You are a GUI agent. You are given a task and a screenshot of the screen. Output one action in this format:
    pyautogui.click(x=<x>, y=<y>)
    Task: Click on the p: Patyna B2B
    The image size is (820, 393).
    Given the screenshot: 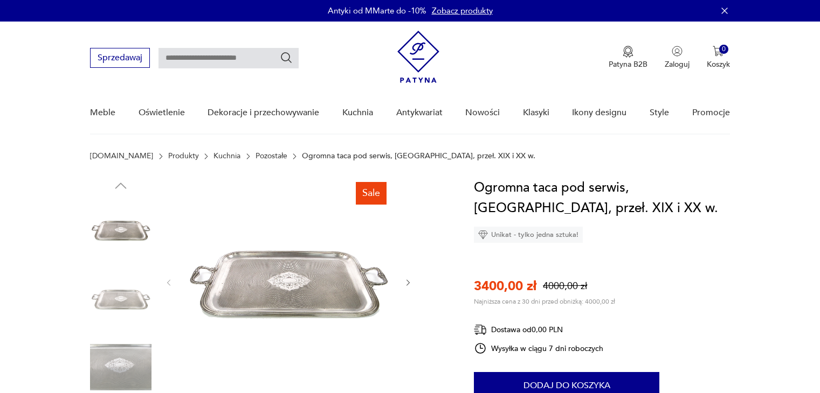 What is the action you would take?
    pyautogui.click(x=628, y=64)
    